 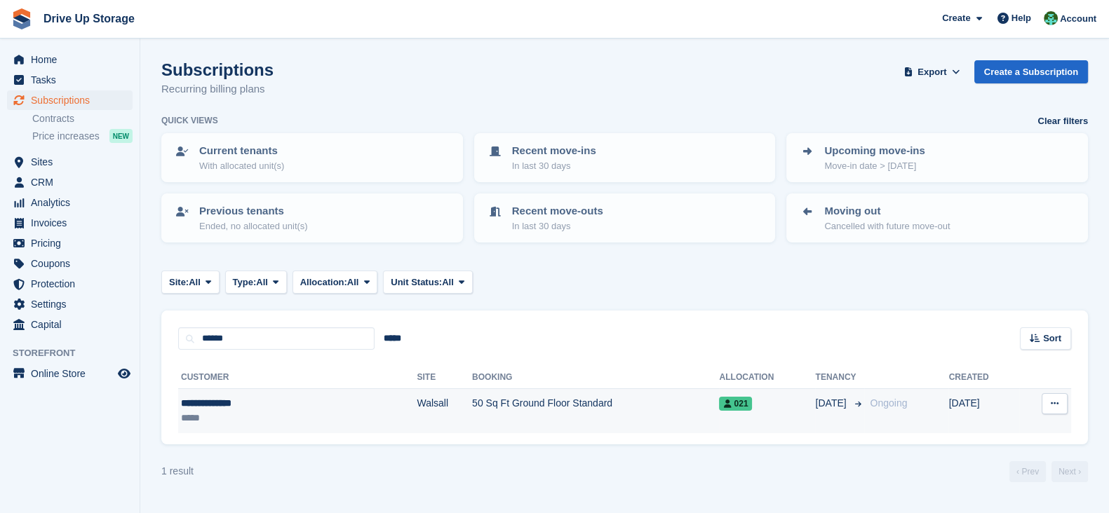 What do you see at coordinates (73, 203) in the screenshot?
I see `span: Analytics` at bounding box center [73, 203].